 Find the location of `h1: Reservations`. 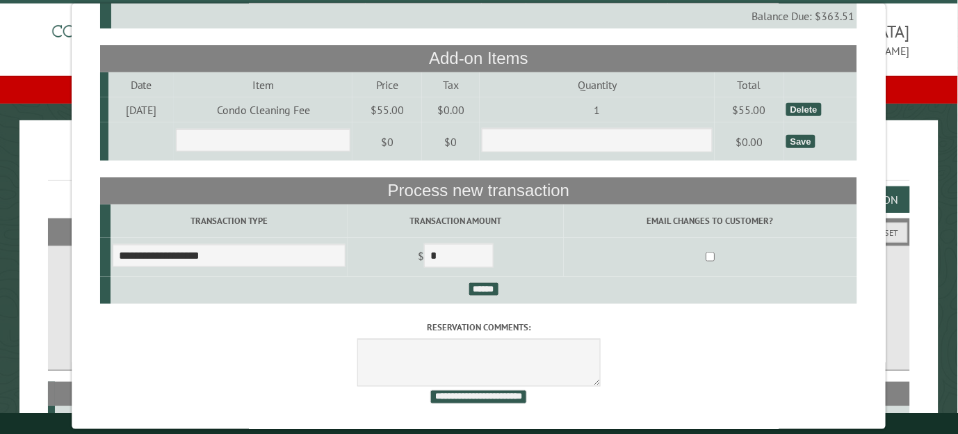

h1: Reservations is located at coordinates (479, 161).